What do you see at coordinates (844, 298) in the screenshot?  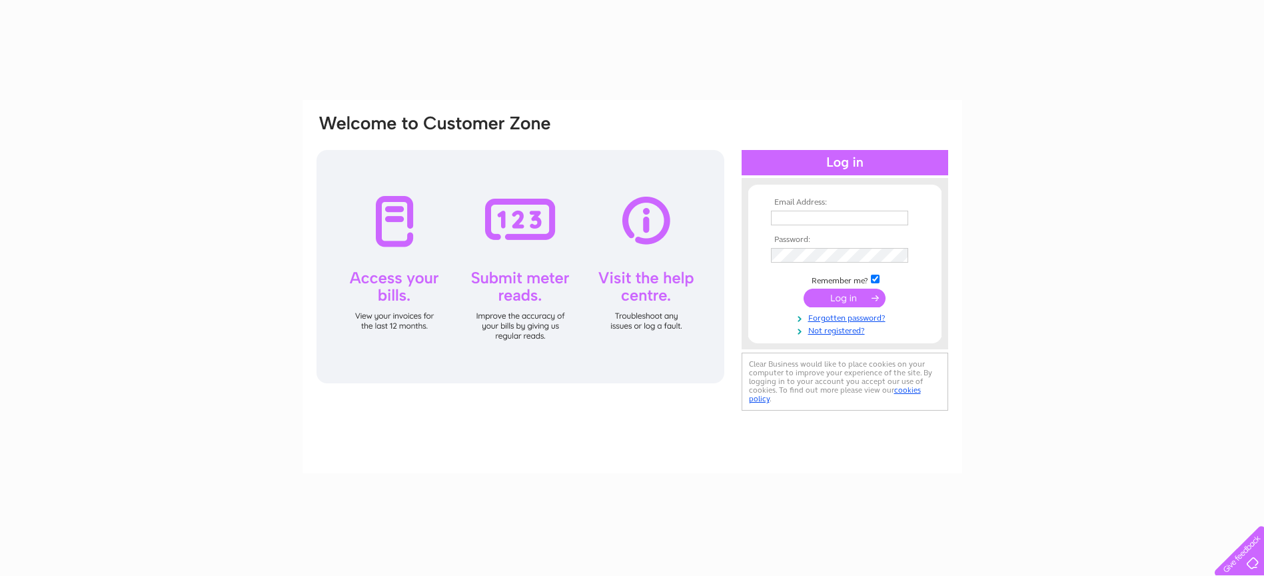 I see `input: Submit` at bounding box center [844, 298].